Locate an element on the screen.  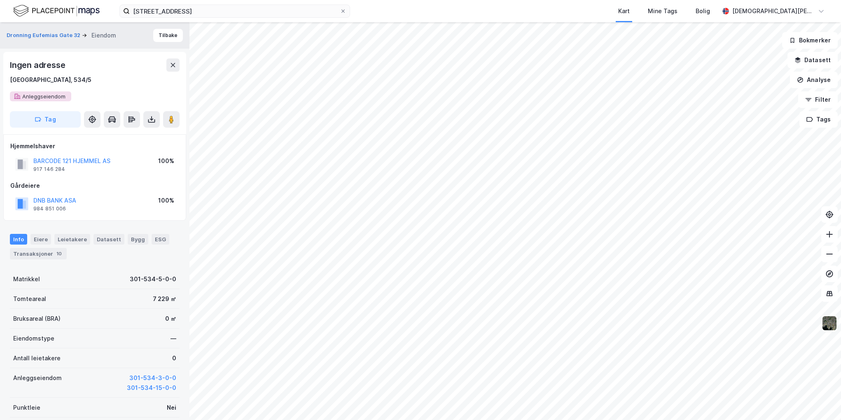
div: Kart is located at coordinates (624, 11).